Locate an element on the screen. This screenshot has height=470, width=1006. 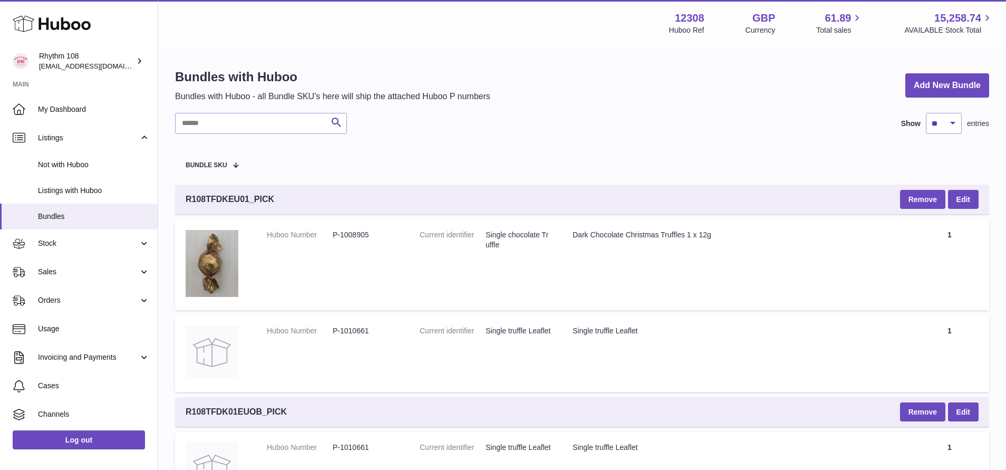
h1: Bundles with Huboo is located at coordinates (333, 77).